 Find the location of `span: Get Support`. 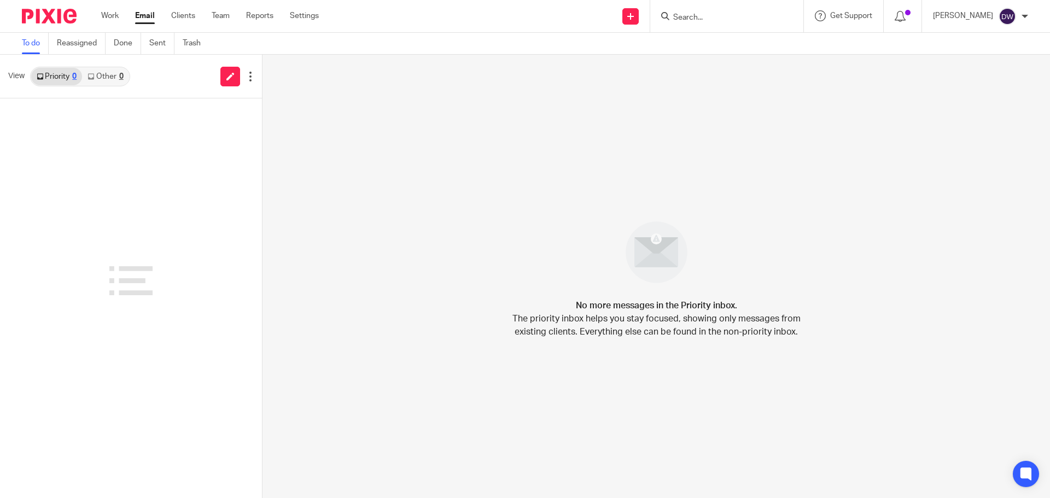

span: Get Support is located at coordinates (851, 16).